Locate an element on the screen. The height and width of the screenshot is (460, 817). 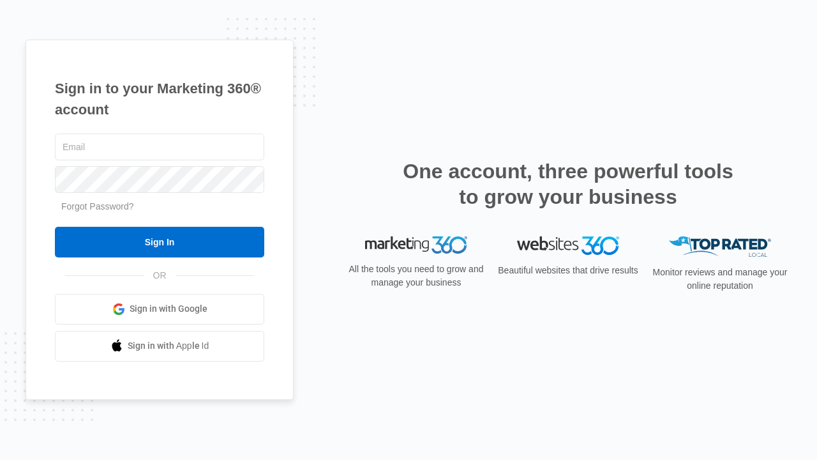
a: Sign in with Google is located at coordinates (160, 309).